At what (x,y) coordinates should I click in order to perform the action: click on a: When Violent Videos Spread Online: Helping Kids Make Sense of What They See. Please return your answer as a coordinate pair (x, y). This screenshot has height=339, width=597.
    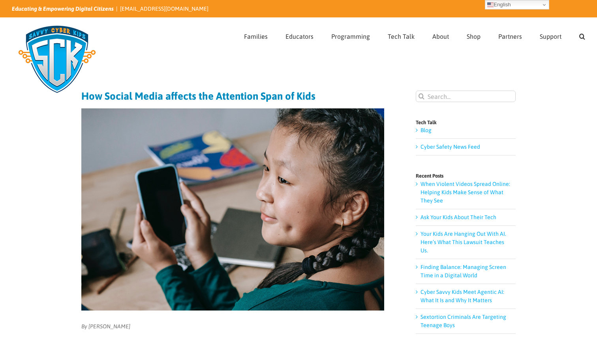
    Looking at the image, I should click on (465, 192).